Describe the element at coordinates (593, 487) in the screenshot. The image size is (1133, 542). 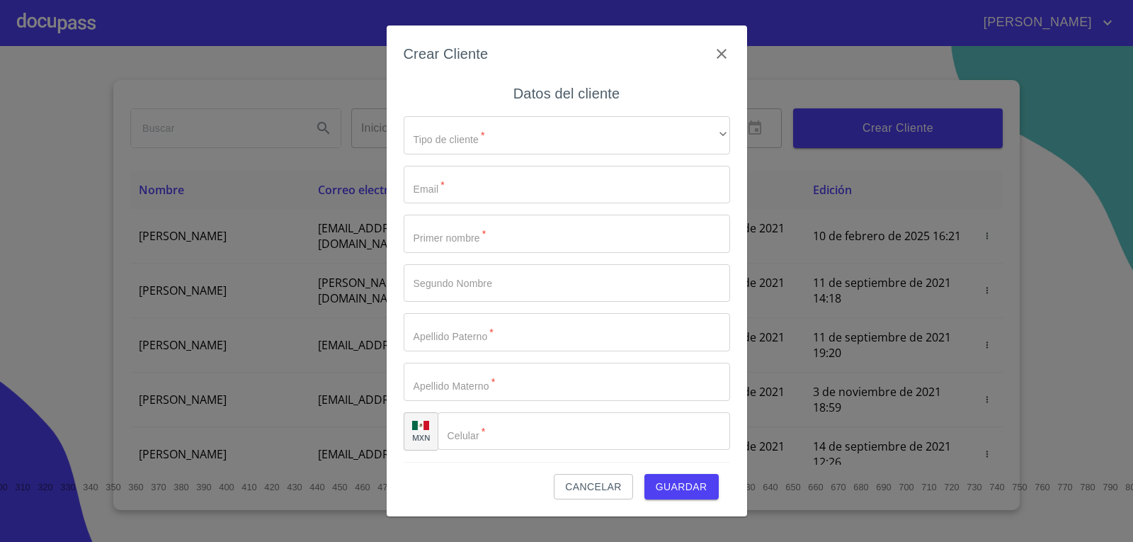
I see `span: Cancelar` at that location.